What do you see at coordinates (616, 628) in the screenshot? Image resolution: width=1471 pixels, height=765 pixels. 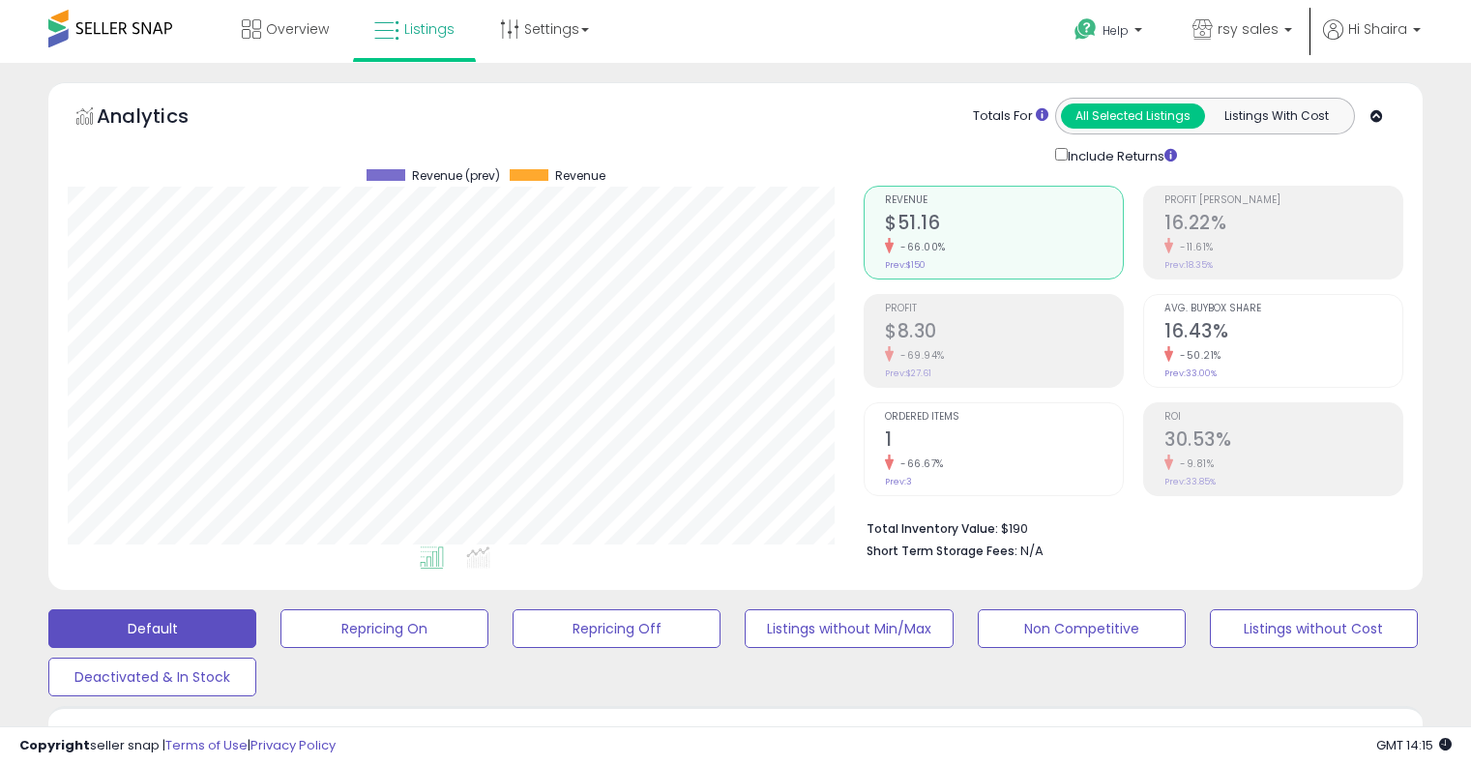 I see `button: Repricing Off` at bounding box center [616, 628].